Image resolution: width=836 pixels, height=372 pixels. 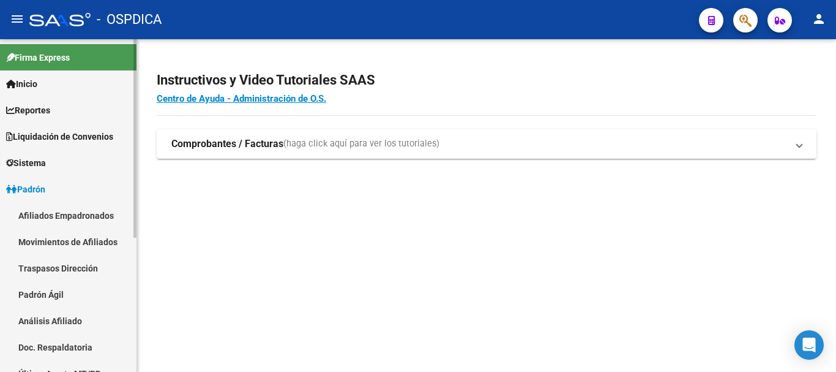 I want to click on mat-icon: person, so click(x=819, y=19).